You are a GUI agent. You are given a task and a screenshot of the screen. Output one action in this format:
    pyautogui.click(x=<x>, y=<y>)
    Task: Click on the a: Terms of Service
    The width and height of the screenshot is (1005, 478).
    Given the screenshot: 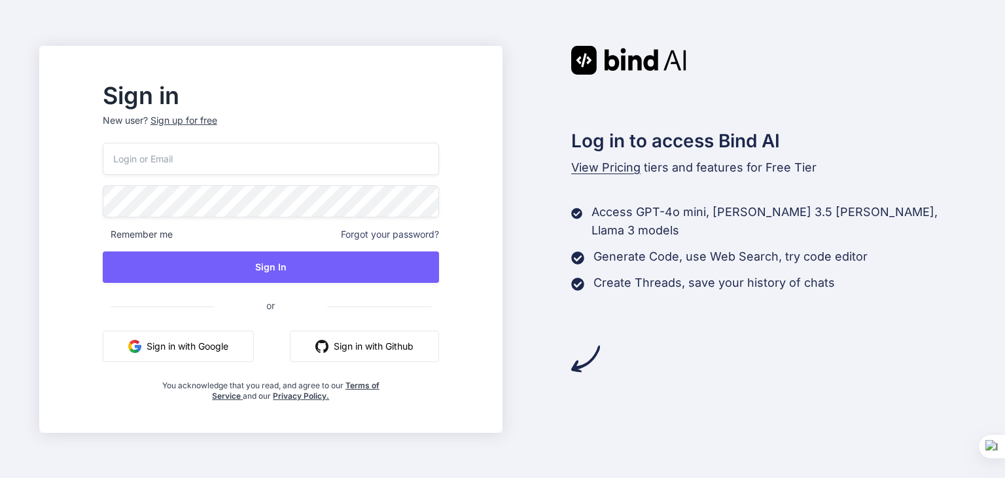 What is the action you would take?
    pyautogui.click(x=296, y=390)
    